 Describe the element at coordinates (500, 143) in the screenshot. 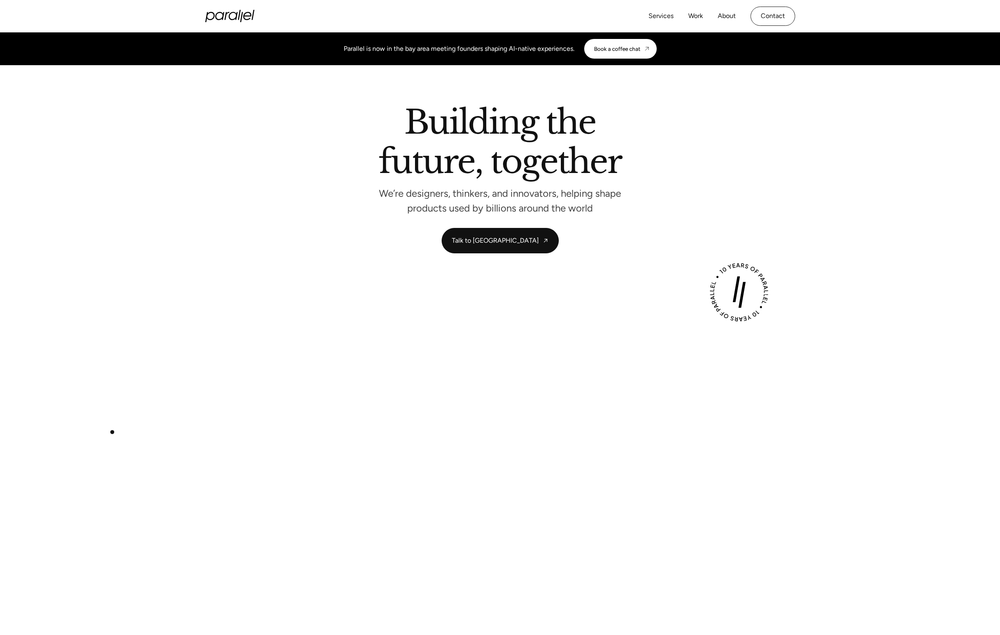

I see `h2: Building the future, together` at that location.